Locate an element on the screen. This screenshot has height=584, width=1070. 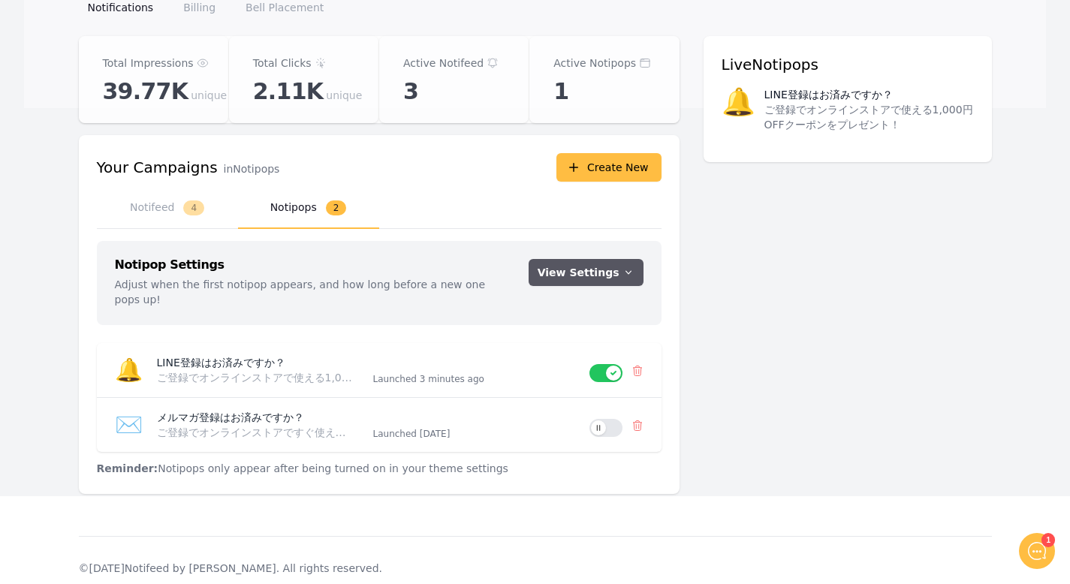
button: Notipops2 is located at coordinates (309, 208).